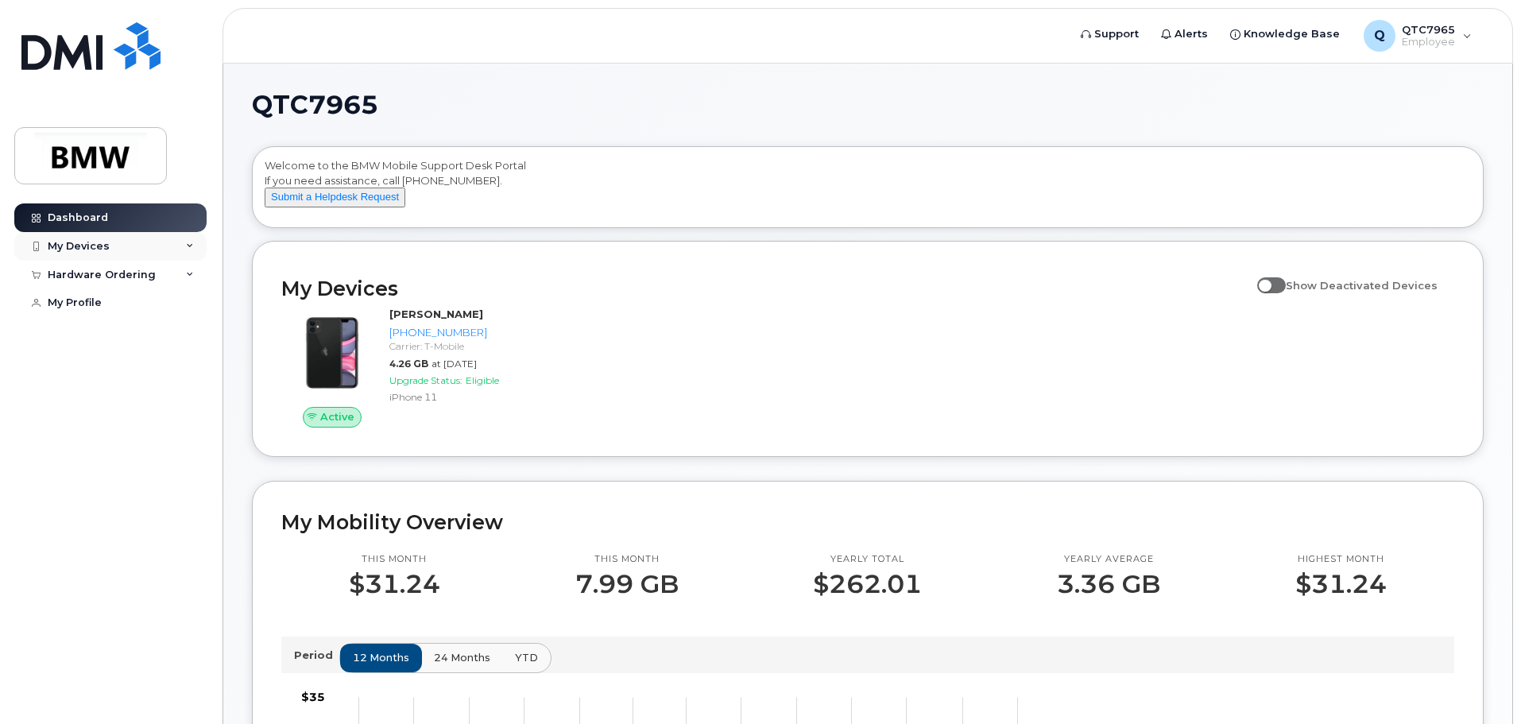 This screenshot has width=1521, height=724. I want to click on tspan: $35, so click(313, 697).